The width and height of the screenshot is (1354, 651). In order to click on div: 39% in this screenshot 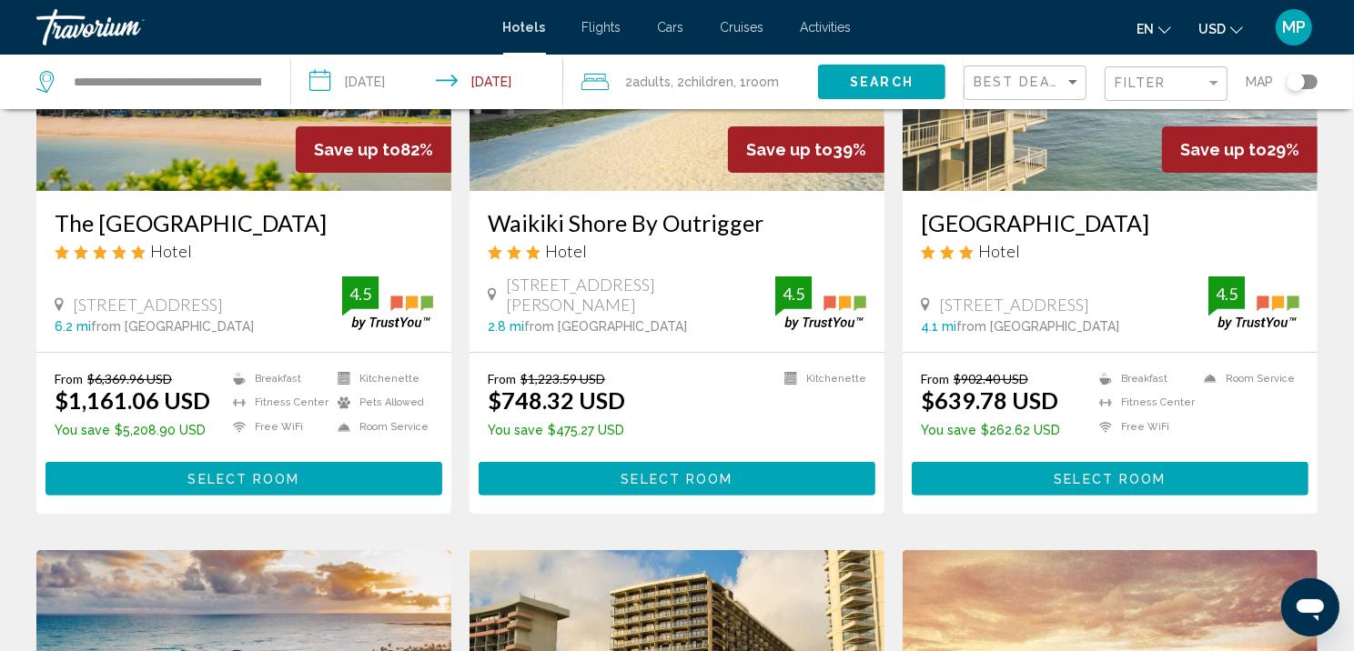, I will do `click(806, 149)`.